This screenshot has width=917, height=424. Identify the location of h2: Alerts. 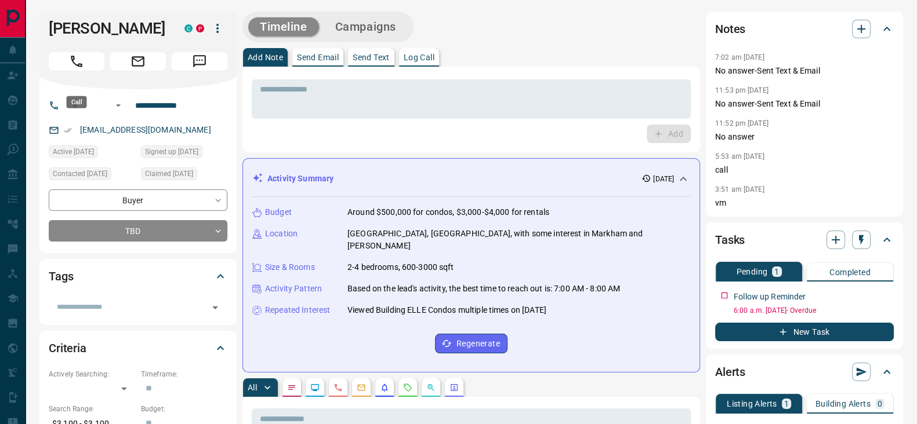
(730, 372).